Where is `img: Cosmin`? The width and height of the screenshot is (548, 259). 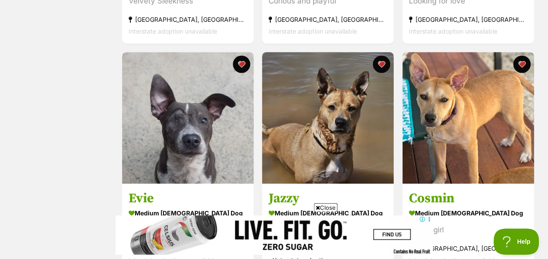 img: Cosmin is located at coordinates (468, 118).